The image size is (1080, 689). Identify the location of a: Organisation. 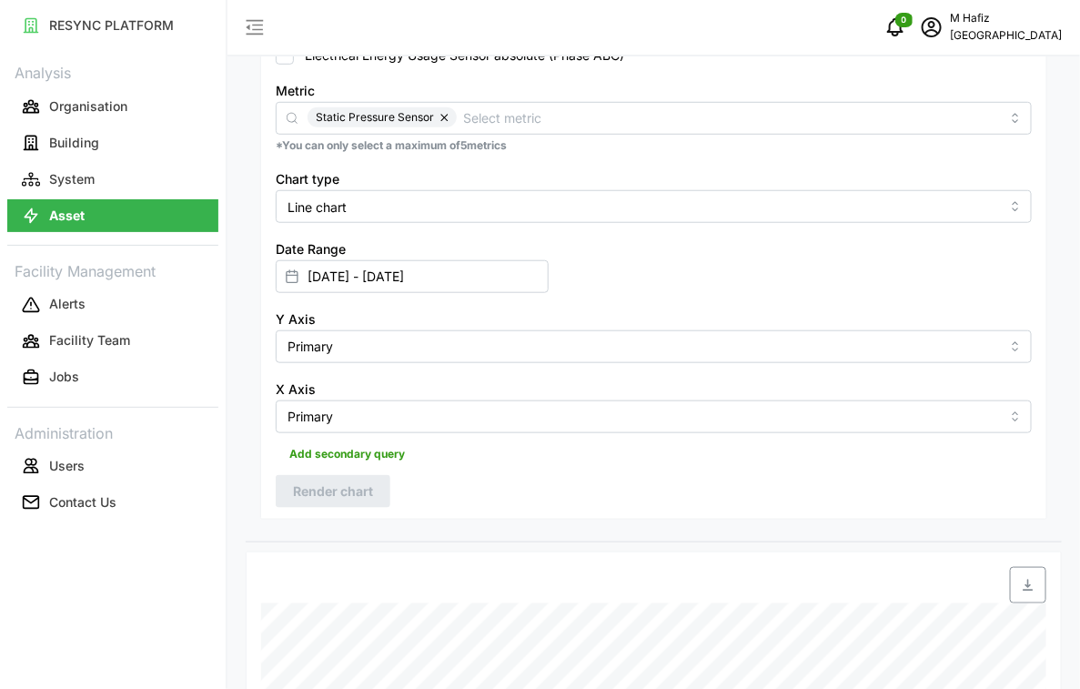
(113, 106).